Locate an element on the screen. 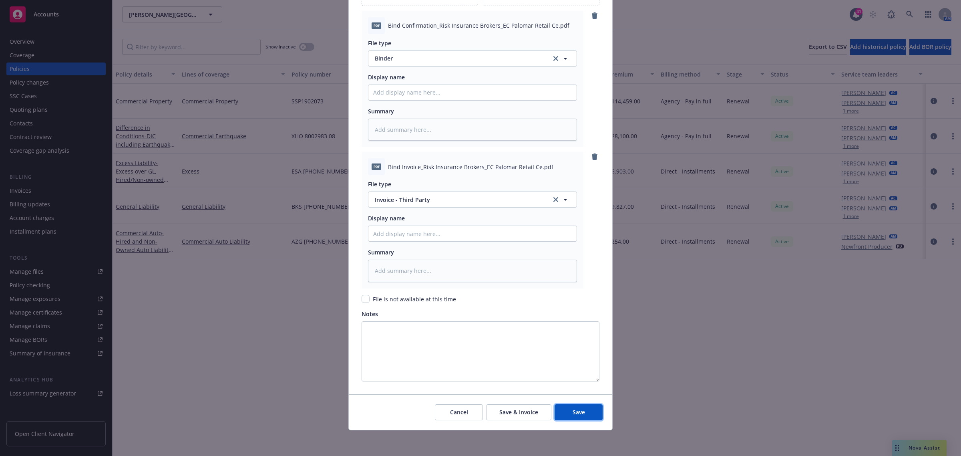 The width and height of the screenshot is (961, 456). span: Cancel is located at coordinates (459, 412).